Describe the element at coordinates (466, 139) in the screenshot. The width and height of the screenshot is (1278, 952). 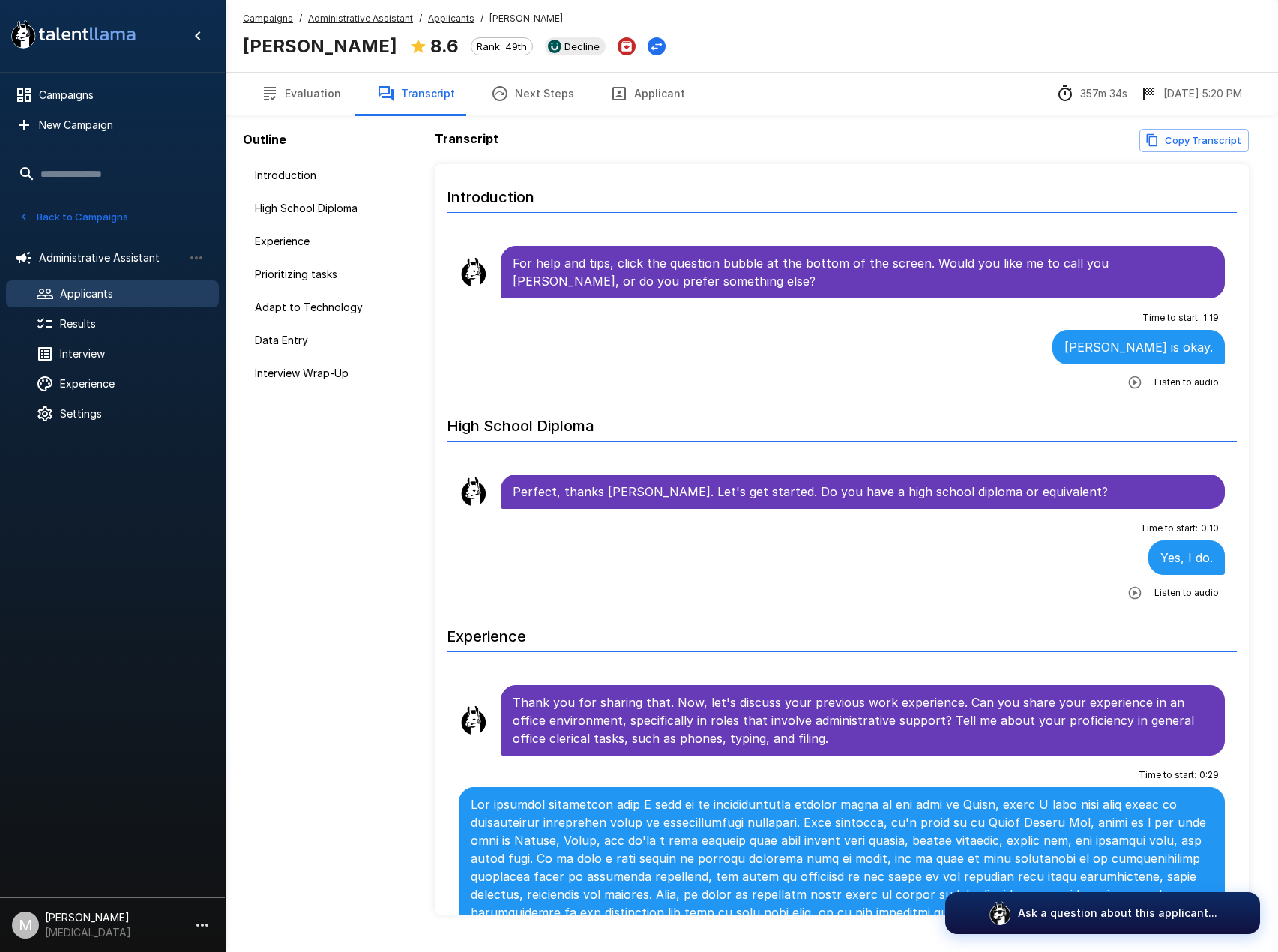
I see `b: Transcript` at that location.